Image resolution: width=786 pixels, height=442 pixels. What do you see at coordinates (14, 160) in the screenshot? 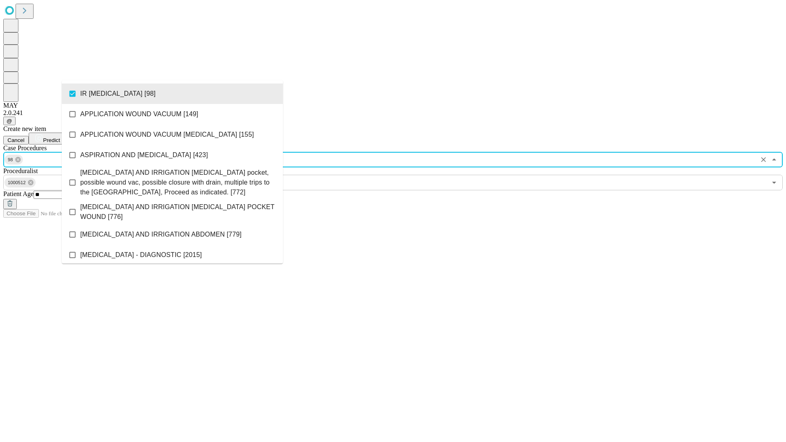
I see `div: 98` at bounding box center [14, 160].